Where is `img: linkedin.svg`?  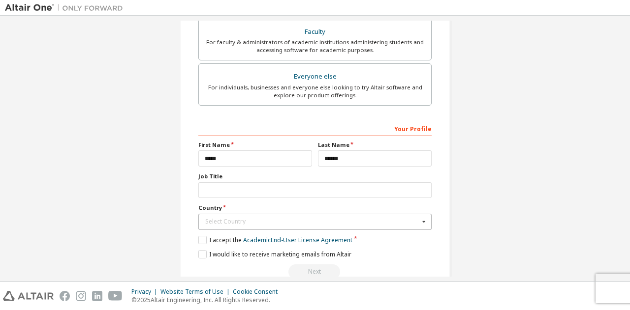
img: linkedin.svg is located at coordinates (97, 296).